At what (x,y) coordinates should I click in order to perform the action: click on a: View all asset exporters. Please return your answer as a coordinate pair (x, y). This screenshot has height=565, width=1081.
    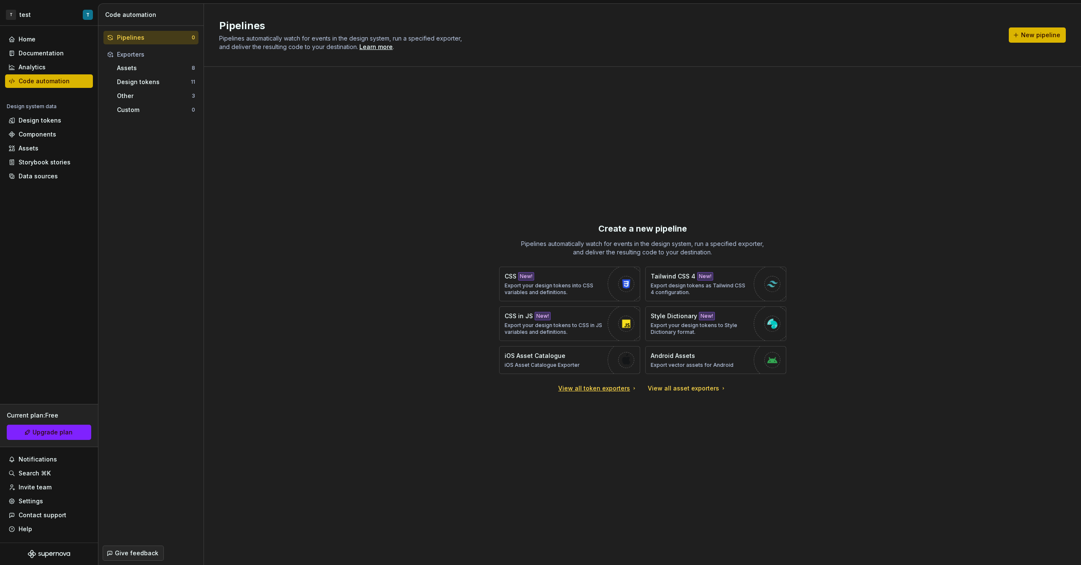
    Looking at the image, I should click on (687, 388).